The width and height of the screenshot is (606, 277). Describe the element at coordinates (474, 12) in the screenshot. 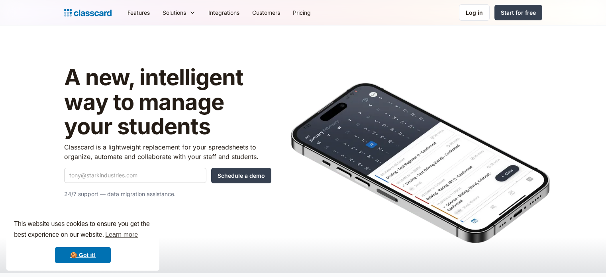

I see `div: Log in` at that location.